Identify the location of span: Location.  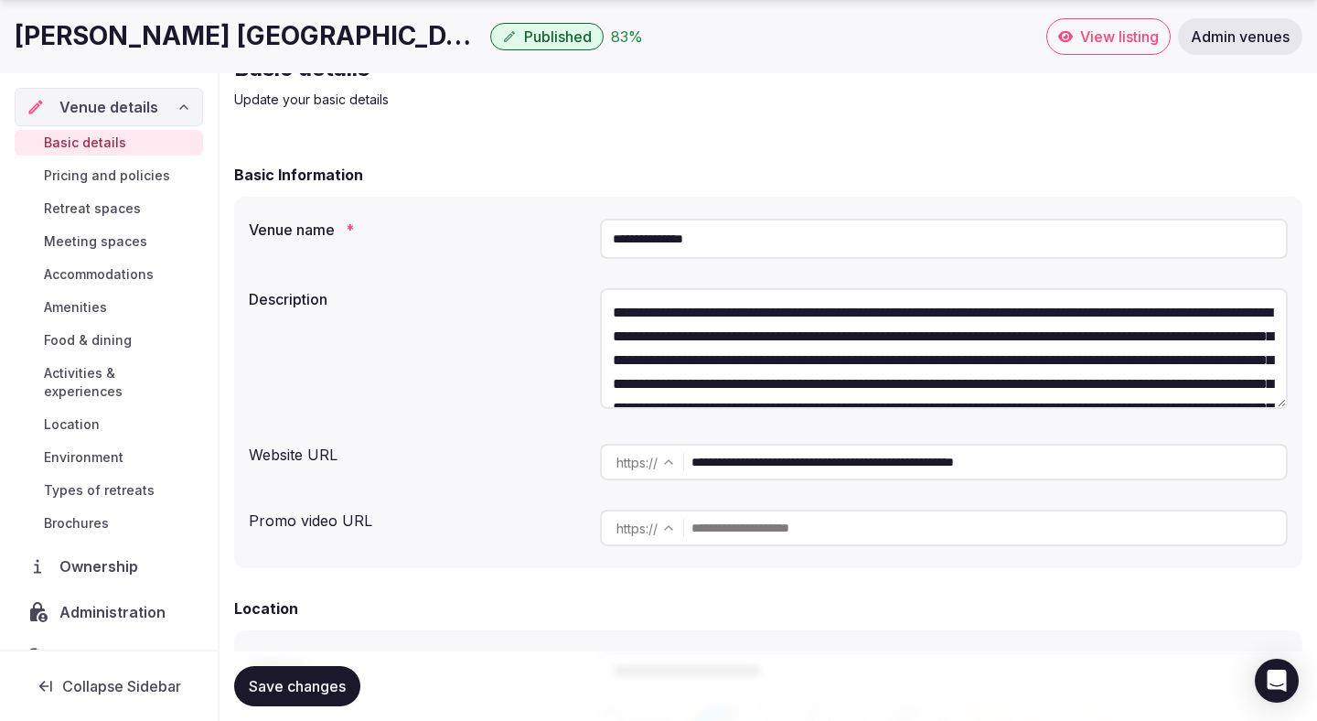
(71, 424).